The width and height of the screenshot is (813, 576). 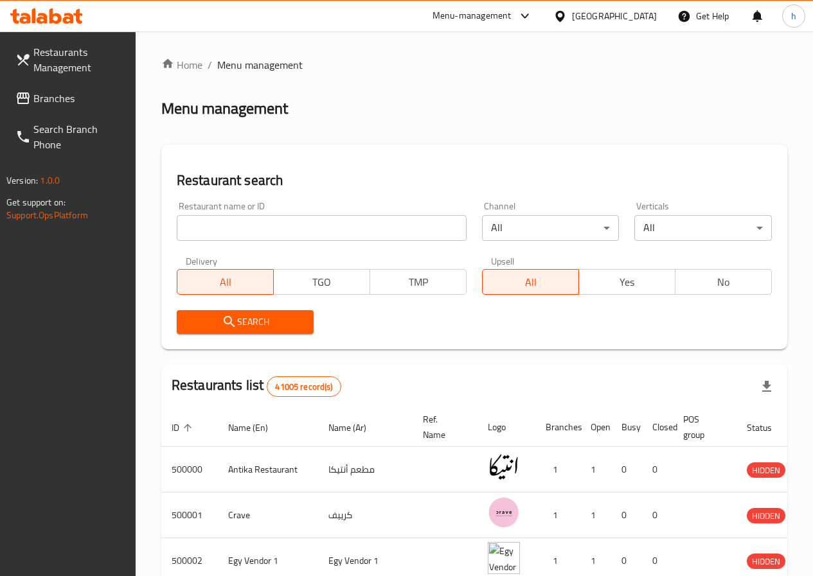 I want to click on span: Search, so click(x=245, y=322).